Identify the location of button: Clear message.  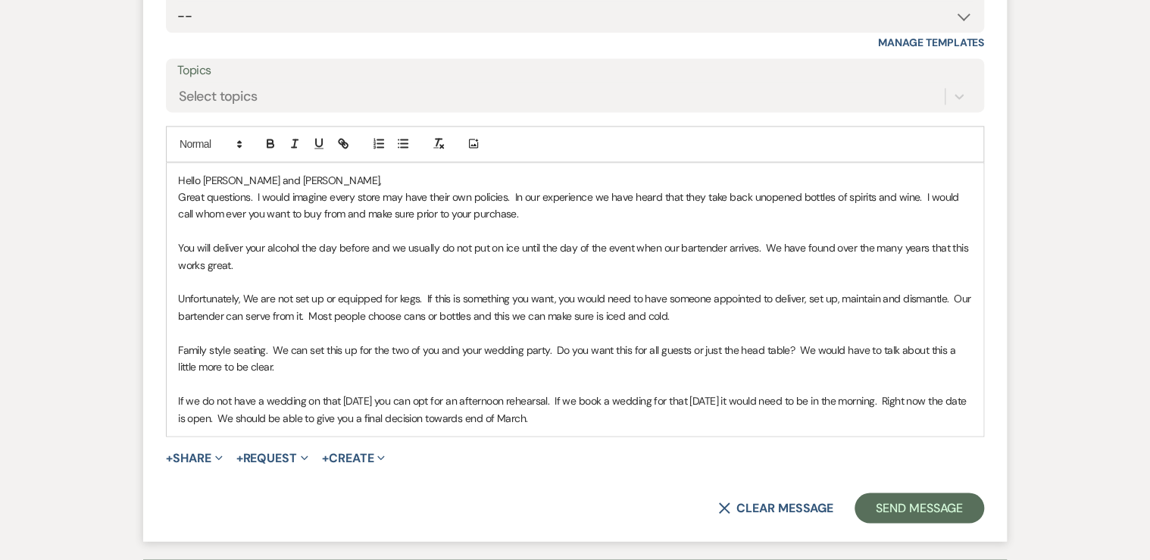
(776, 508).